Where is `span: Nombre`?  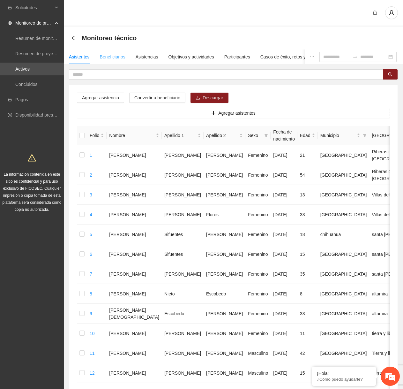
span: Nombre is located at coordinates (132, 135).